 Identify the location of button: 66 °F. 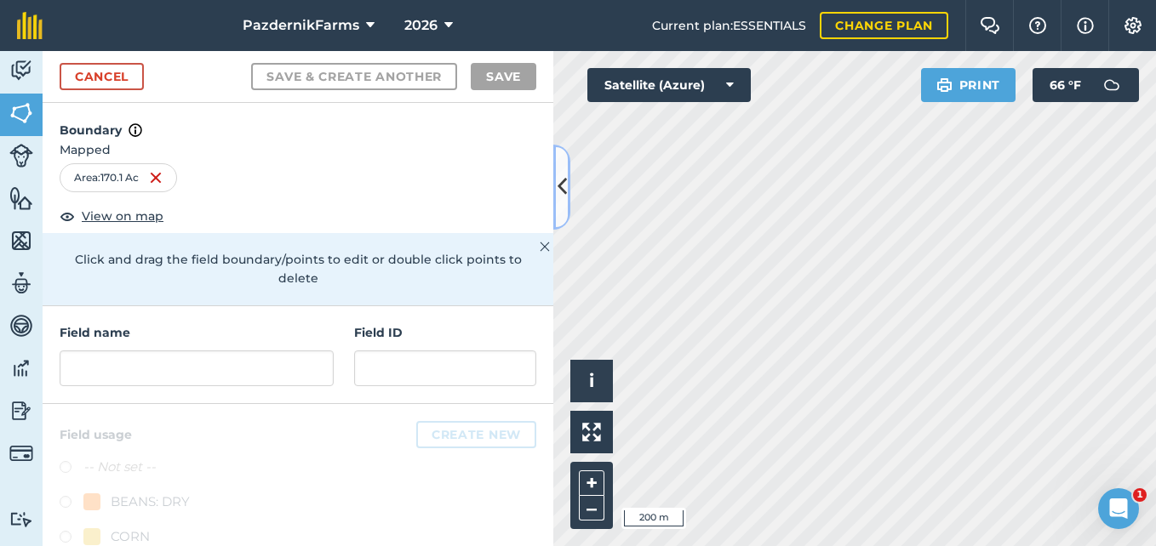
(1085, 85).